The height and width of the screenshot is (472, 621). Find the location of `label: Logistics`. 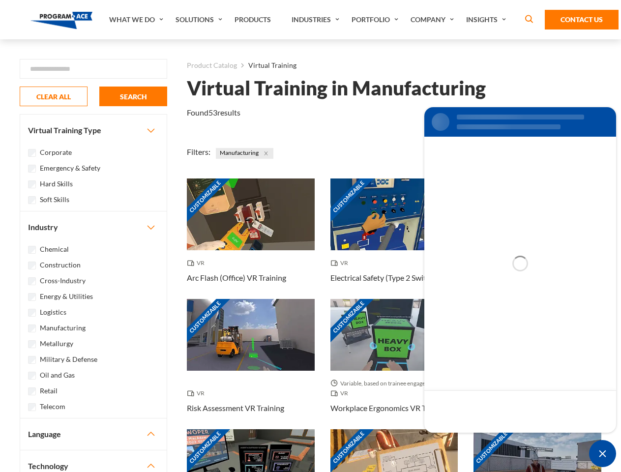

label: Logistics is located at coordinates (53, 312).